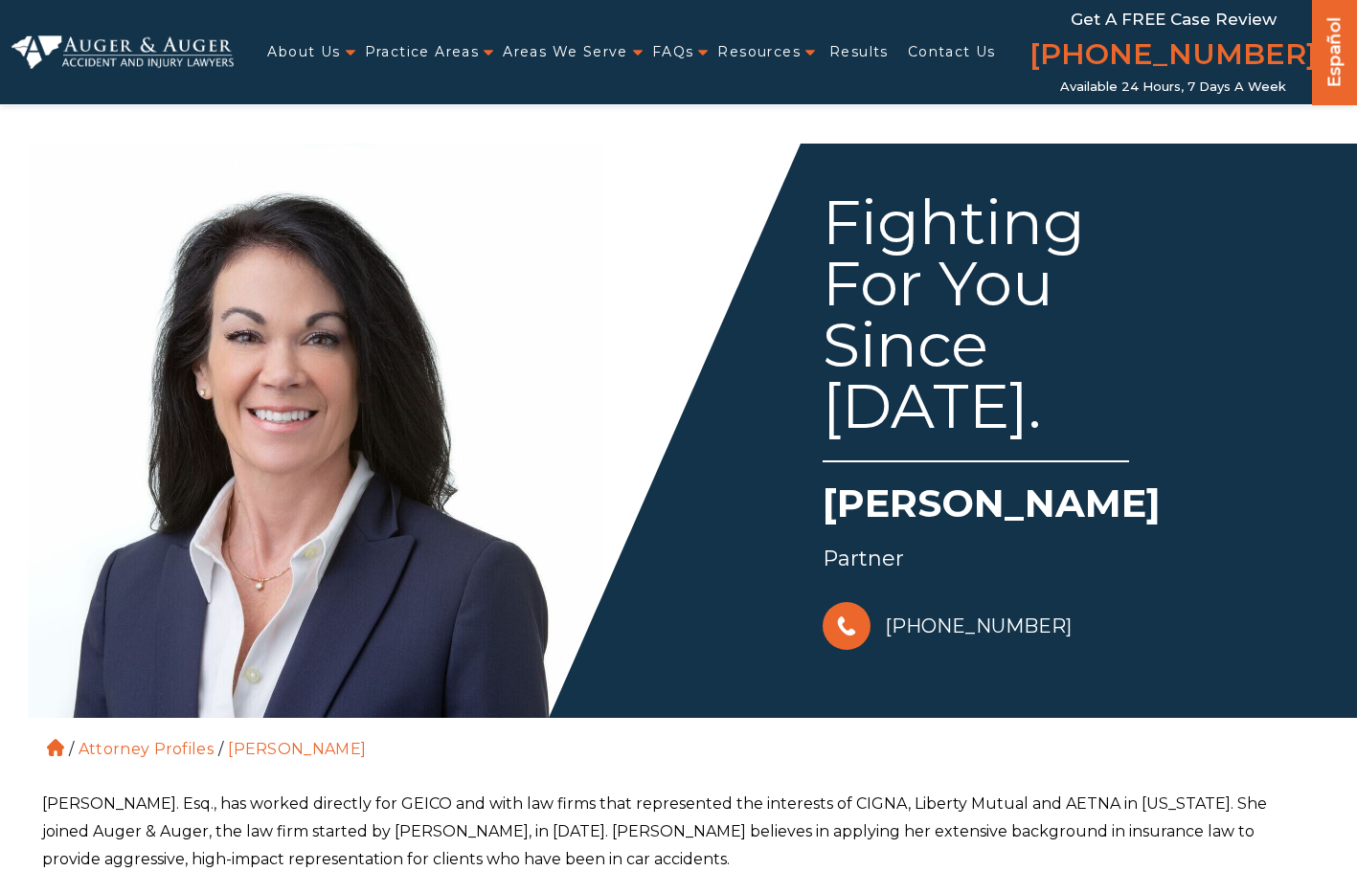 The width and height of the screenshot is (1357, 871). I want to click on a: Areas We Serve, so click(565, 52).